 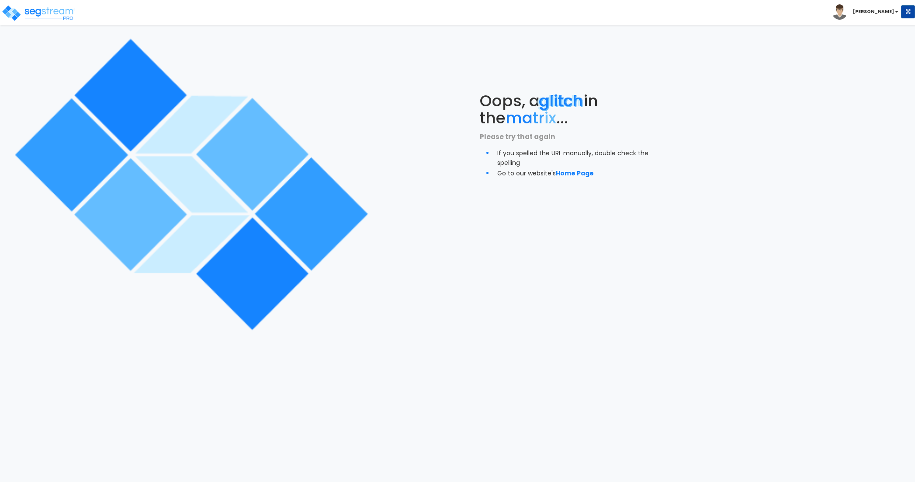 What do you see at coordinates (38, 13) in the screenshot?
I see `img: logo_pro_r.png` at bounding box center [38, 13].